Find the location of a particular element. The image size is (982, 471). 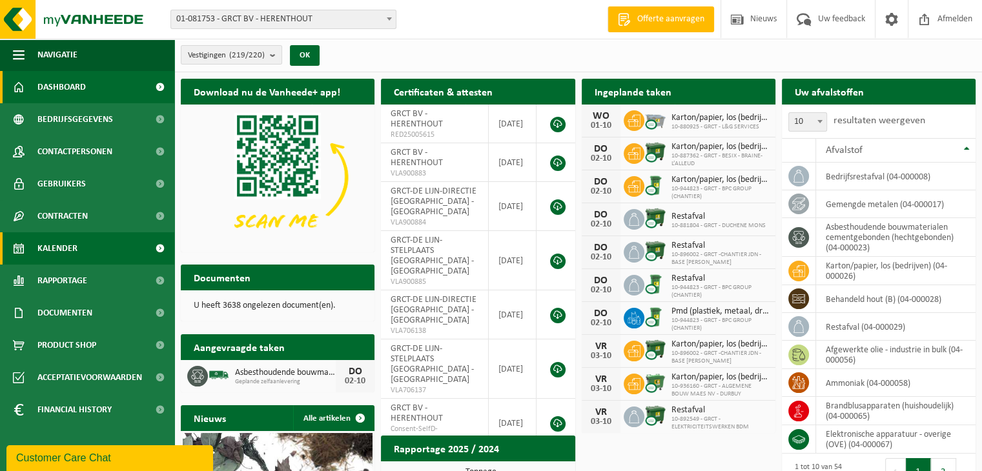

h2: Uw afvalstoffen is located at coordinates (829, 91).